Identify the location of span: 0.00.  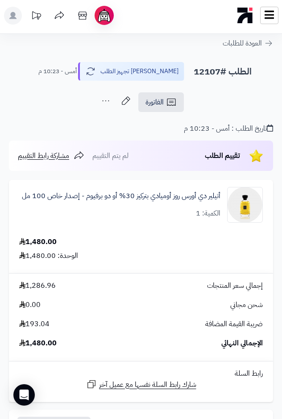
(30, 305).